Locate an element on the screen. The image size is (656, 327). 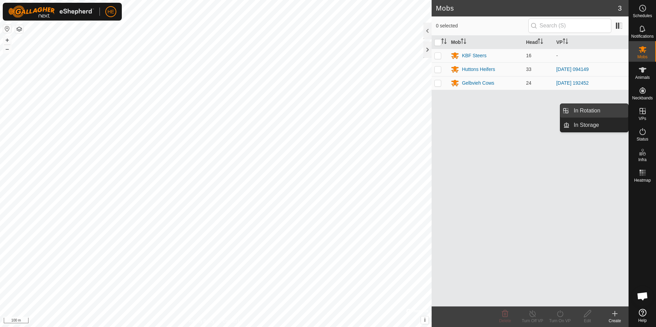
span: 16 is located at coordinates (528, 56).